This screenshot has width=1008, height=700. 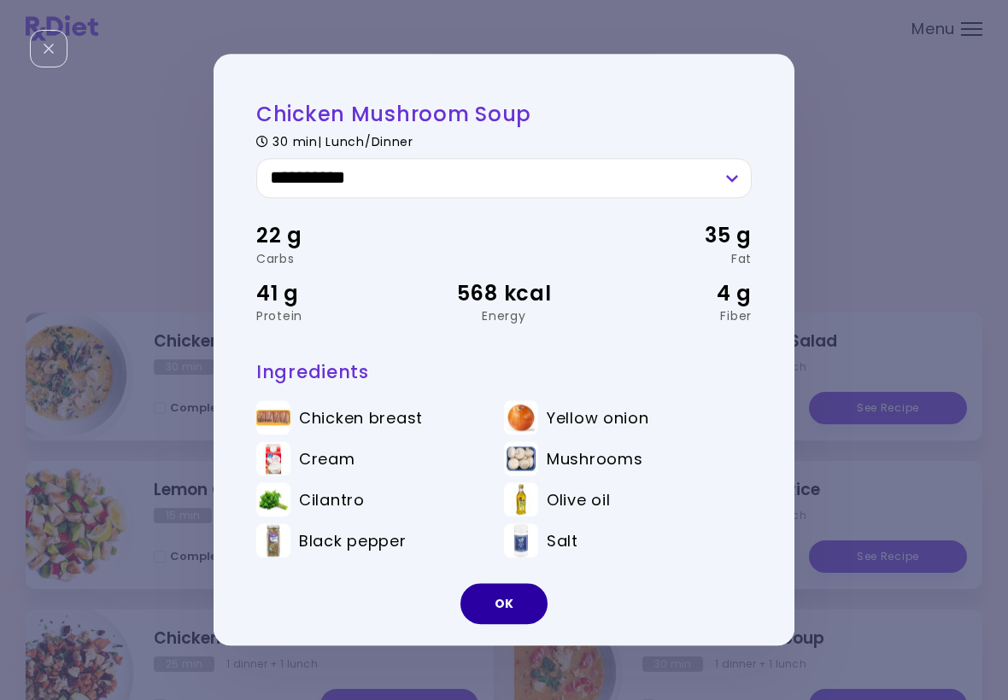 What do you see at coordinates (669, 316) in the screenshot?
I see `div: Fiber` at bounding box center [669, 316].